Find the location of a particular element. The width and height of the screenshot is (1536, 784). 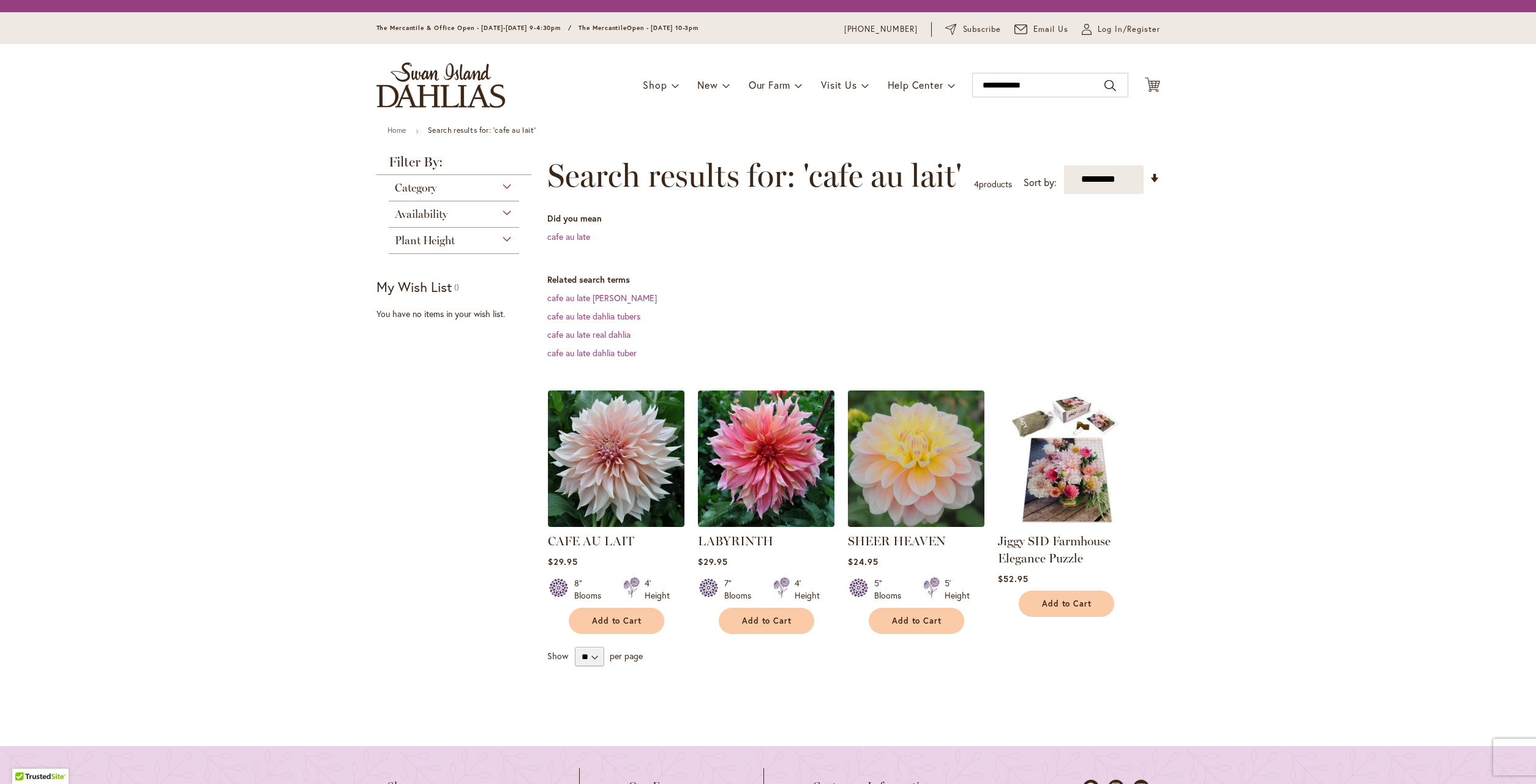

strong: My Wish List is located at coordinates (414, 287).